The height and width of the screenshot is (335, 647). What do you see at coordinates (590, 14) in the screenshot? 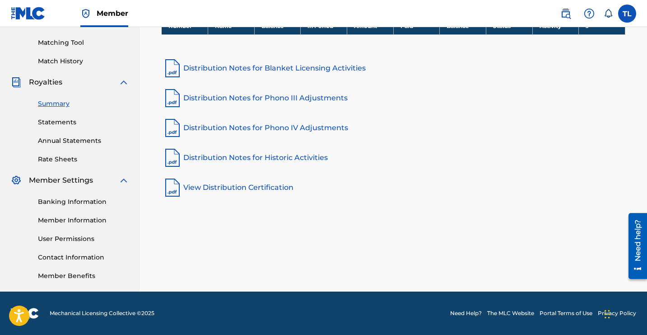
I see `img: help` at bounding box center [590, 14].